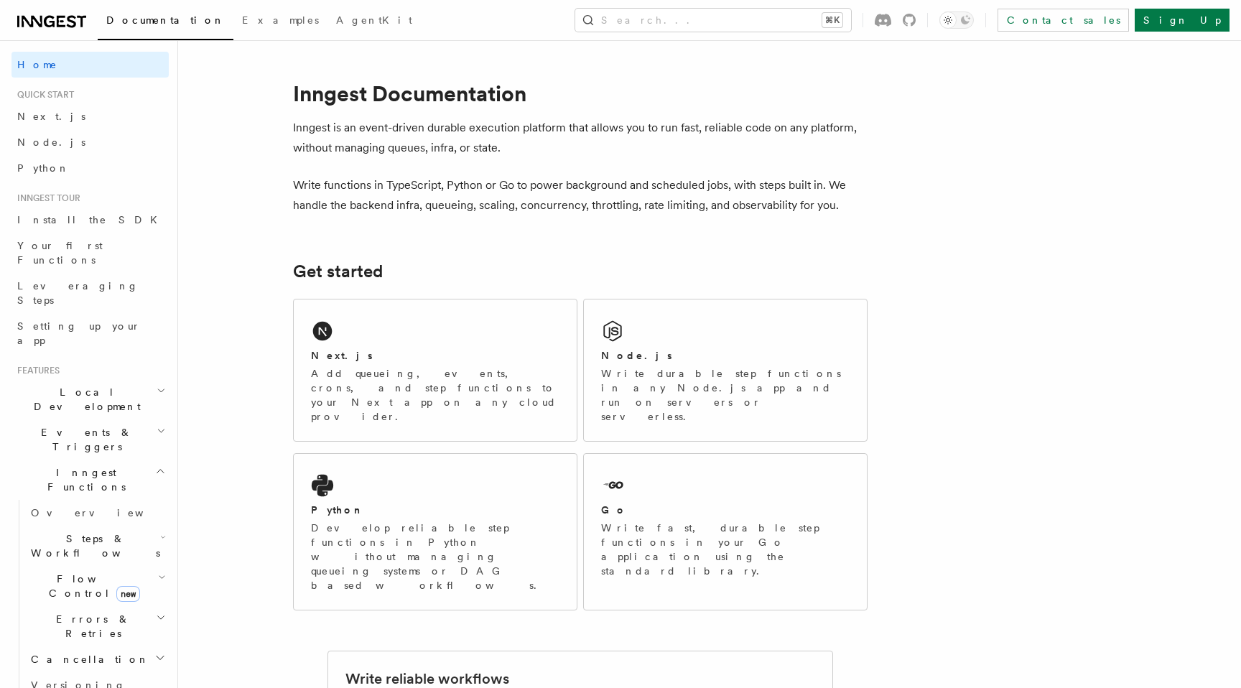 The height and width of the screenshot is (688, 1241). What do you see at coordinates (90, 293) in the screenshot?
I see `a: Leveraging Steps` at bounding box center [90, 293].